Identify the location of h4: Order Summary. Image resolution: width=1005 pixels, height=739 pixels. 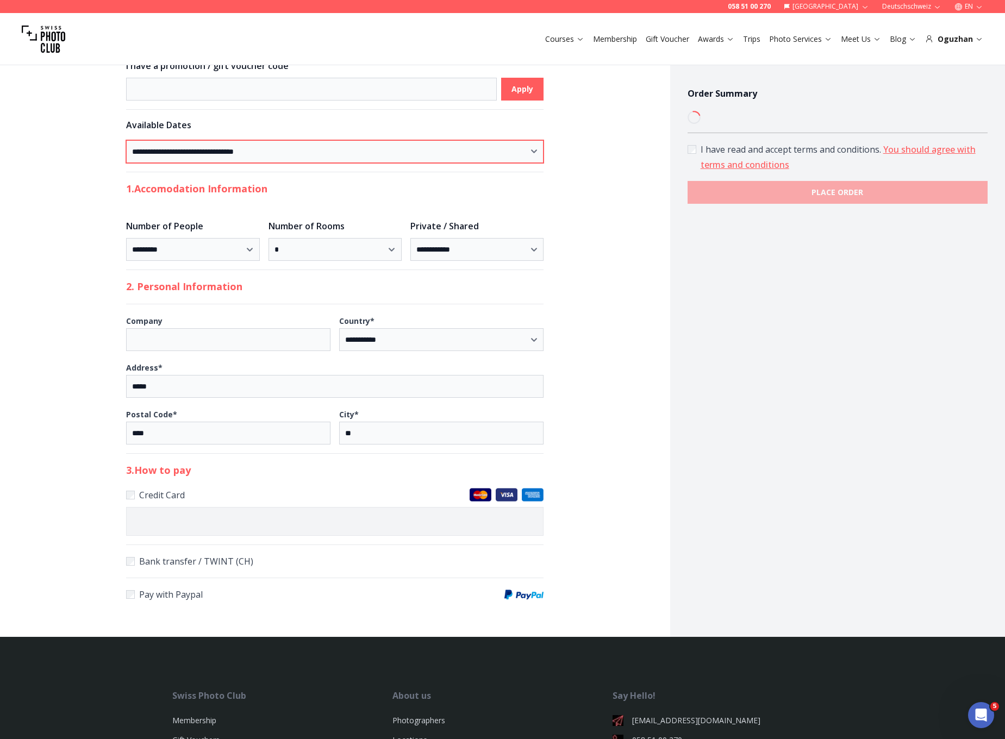
(838, 94).